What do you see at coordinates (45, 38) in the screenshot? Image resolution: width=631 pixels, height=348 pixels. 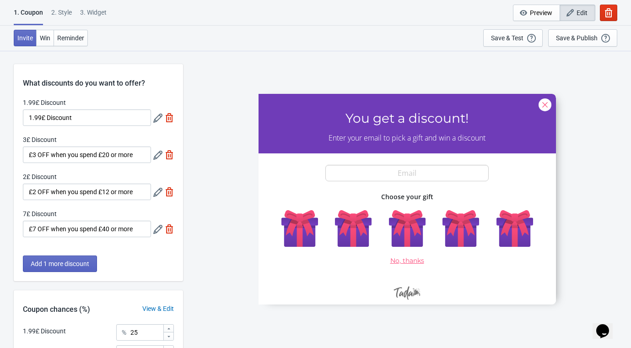 I see `button: Win` at bounding box center [45, 38].